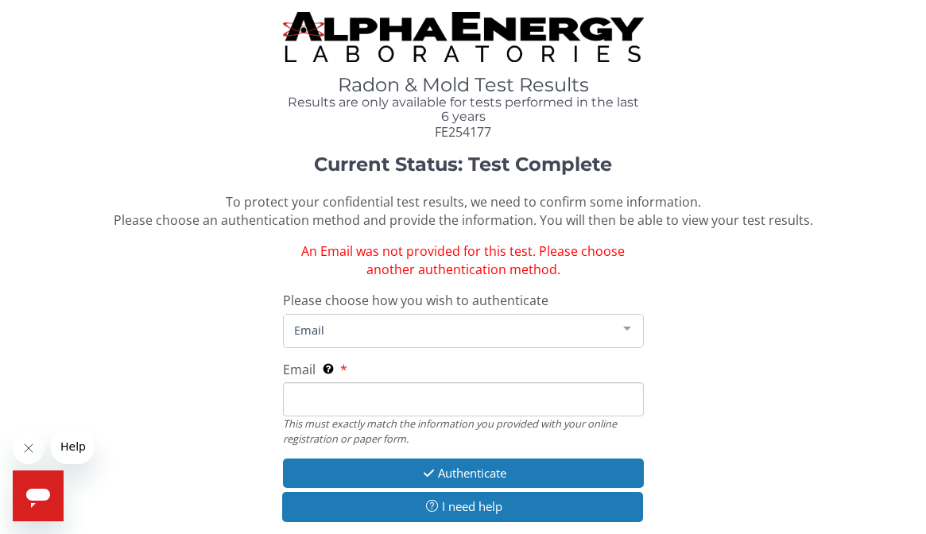 This screenshot has width=926, height=534. I want to click on span: An Email was not provided for this test. Please choose another authentication method., so click(463, 260).